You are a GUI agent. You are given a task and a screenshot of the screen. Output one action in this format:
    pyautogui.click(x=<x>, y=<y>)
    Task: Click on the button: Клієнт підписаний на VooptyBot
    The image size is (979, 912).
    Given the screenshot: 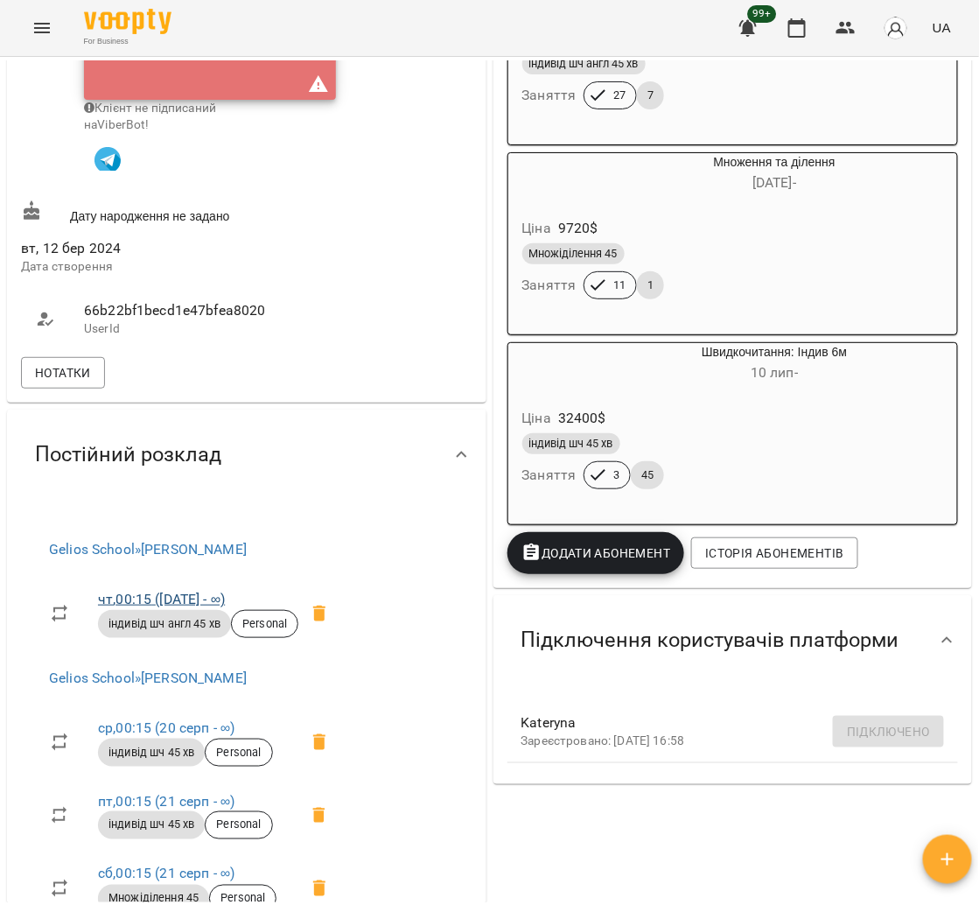 What is the action you would take?
    pyautogui.click(x=108, y=157)
    